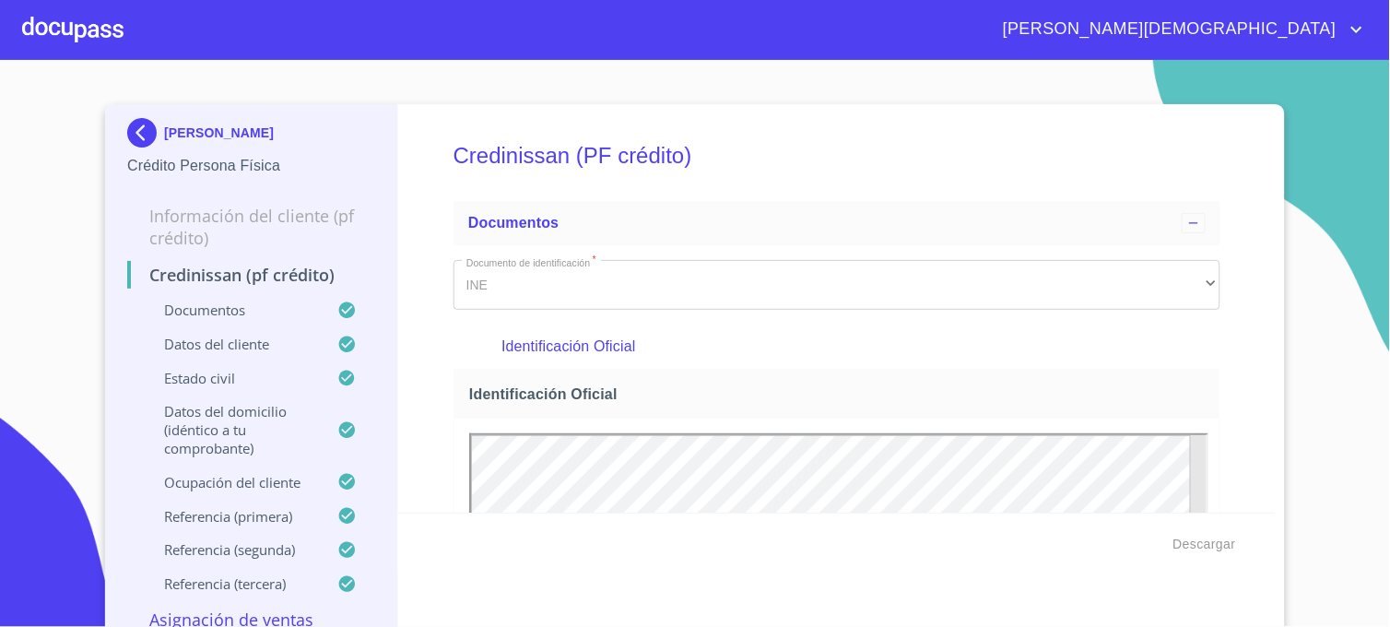 This screenshot has height=627, width=1390. What do you see at coordinates (836, 347) in the screenshot?
I see `p: Identificación Oficial` at bounding box center [836, 347].